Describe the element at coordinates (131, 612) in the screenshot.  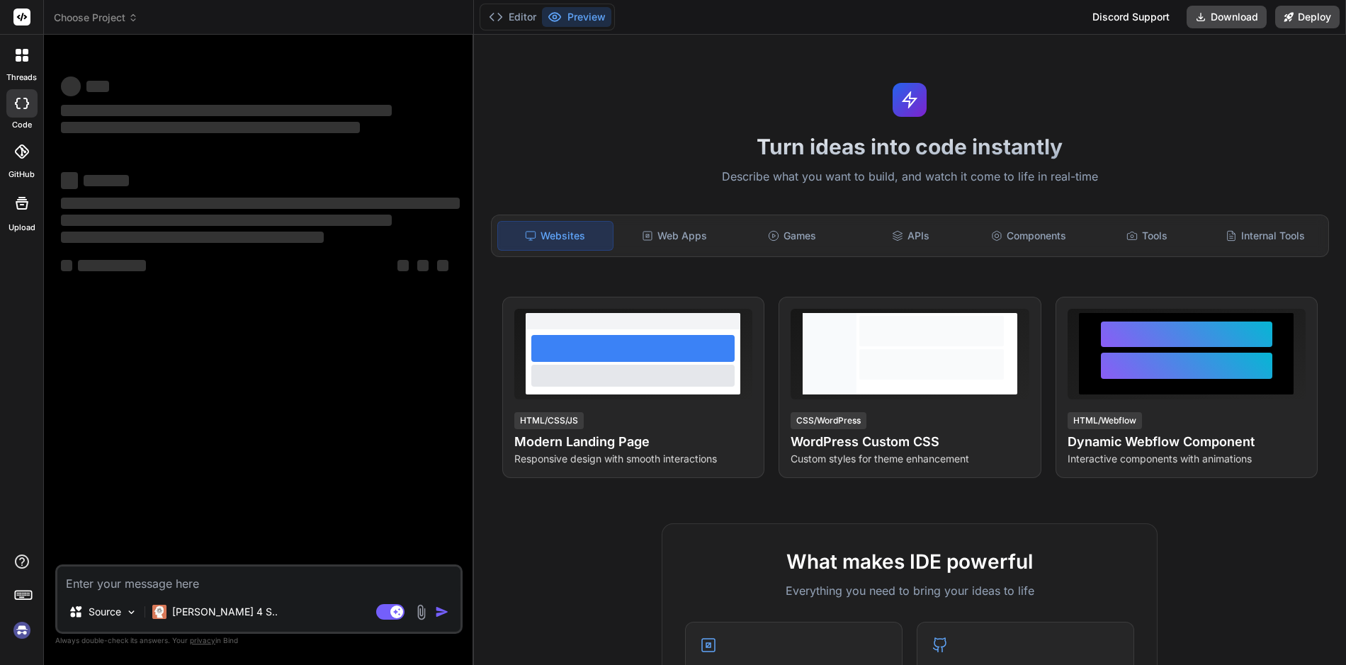
I see `img: Pick Models` at that location.